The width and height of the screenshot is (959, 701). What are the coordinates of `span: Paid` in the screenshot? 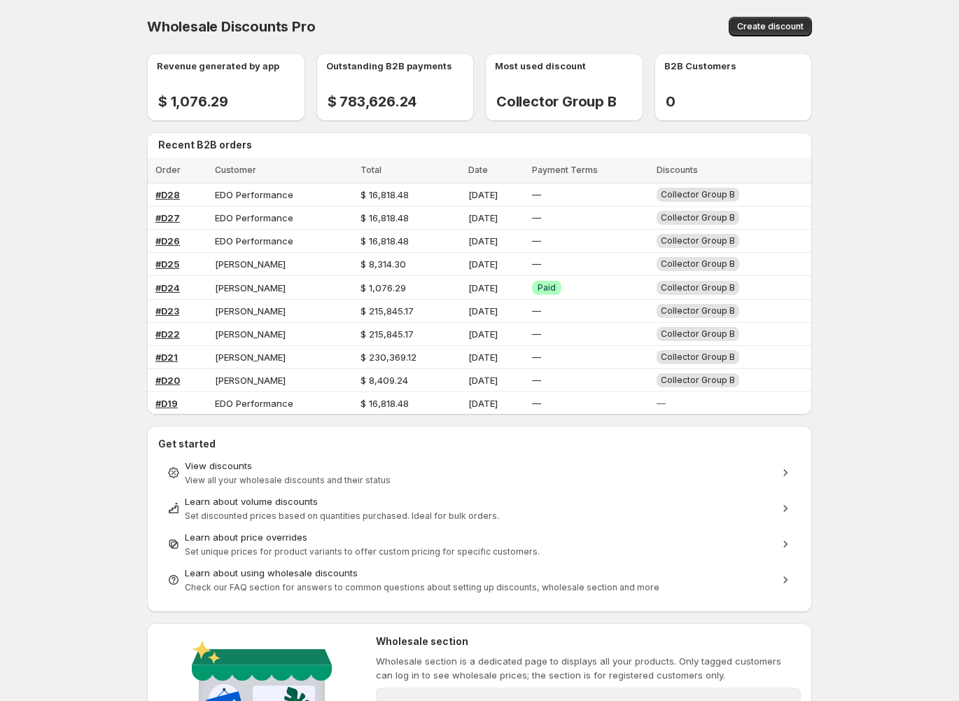 It's located at (547, 288).